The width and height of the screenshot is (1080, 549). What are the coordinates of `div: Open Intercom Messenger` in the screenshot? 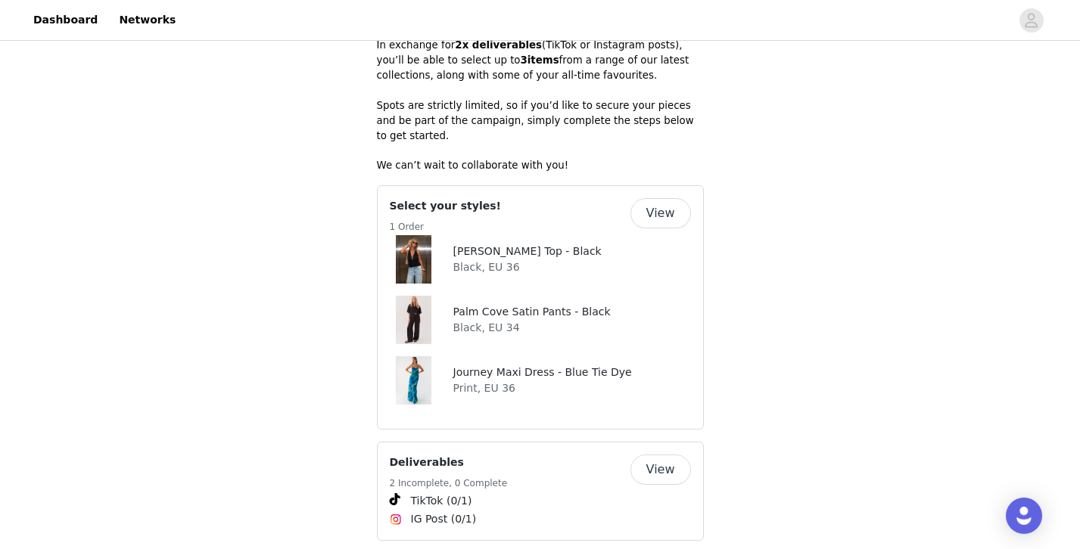 It's located at (1024, 516).